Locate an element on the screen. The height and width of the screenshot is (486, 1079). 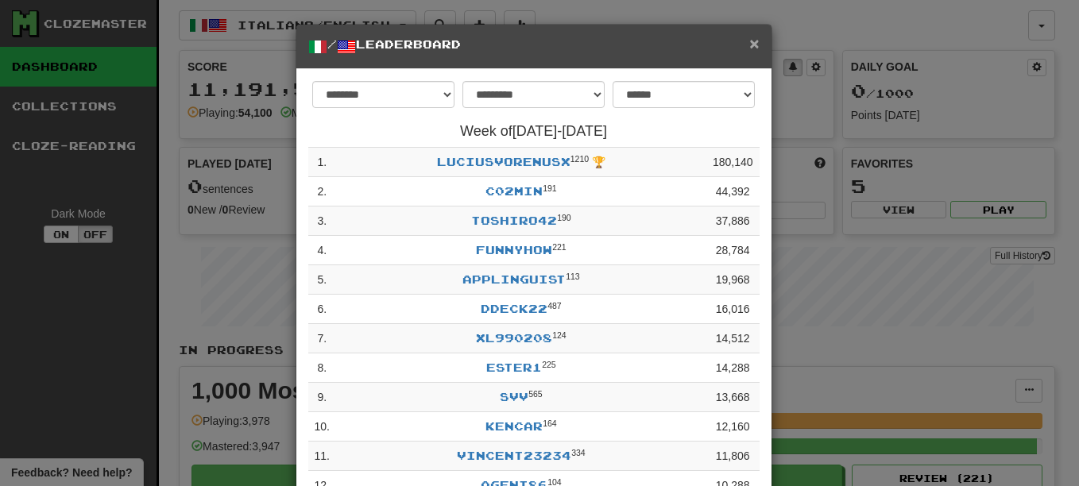
a: Vincent23234 is located at coordinates (514, 455).